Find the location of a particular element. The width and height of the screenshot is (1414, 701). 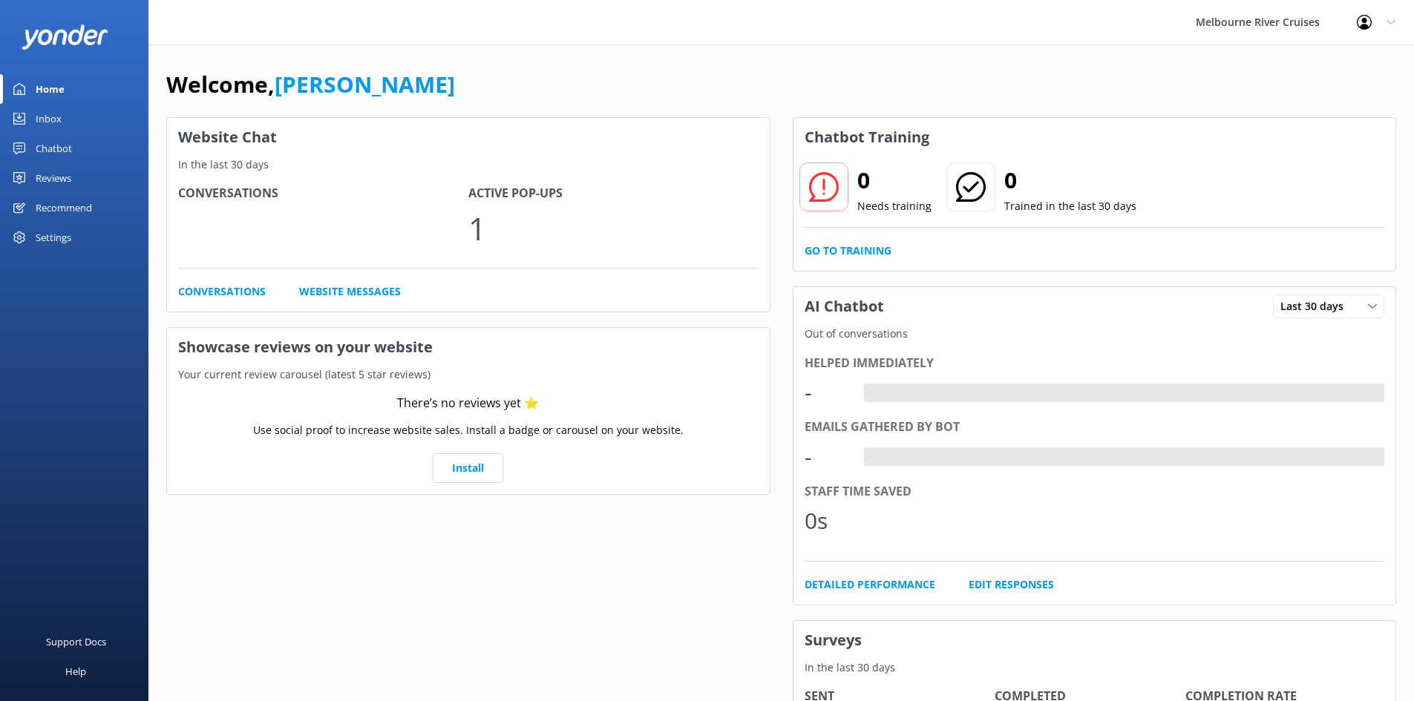

h3: AI Chatbot is located at coordinates (844, 307).